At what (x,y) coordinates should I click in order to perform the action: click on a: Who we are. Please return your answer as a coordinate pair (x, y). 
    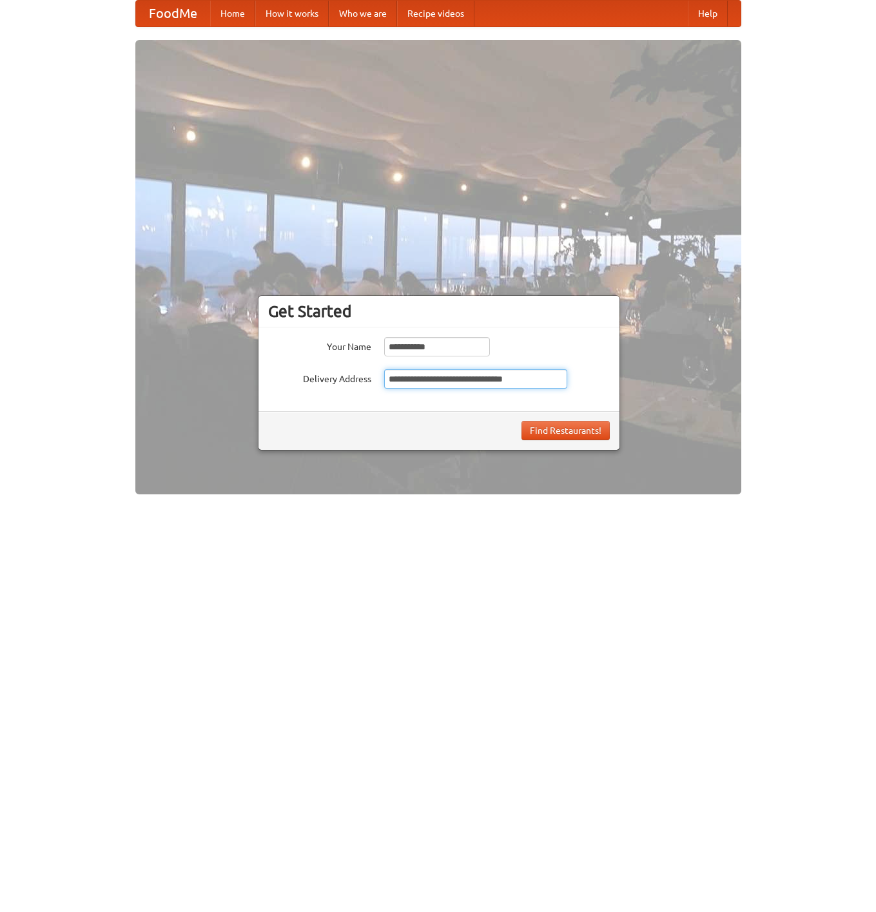
    Looking at the image, I should click on (363, 14).